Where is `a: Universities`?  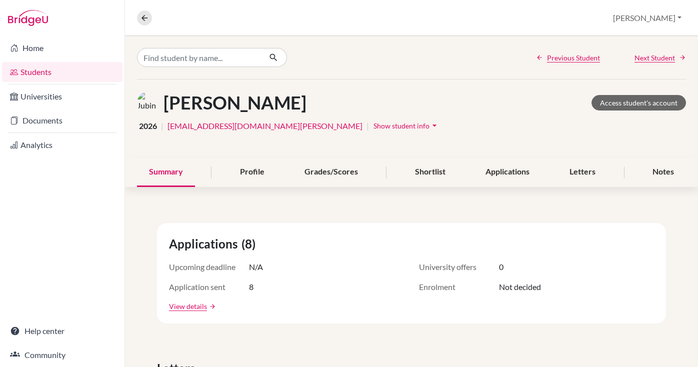
a: Universities is located at coordinates (62, 96).